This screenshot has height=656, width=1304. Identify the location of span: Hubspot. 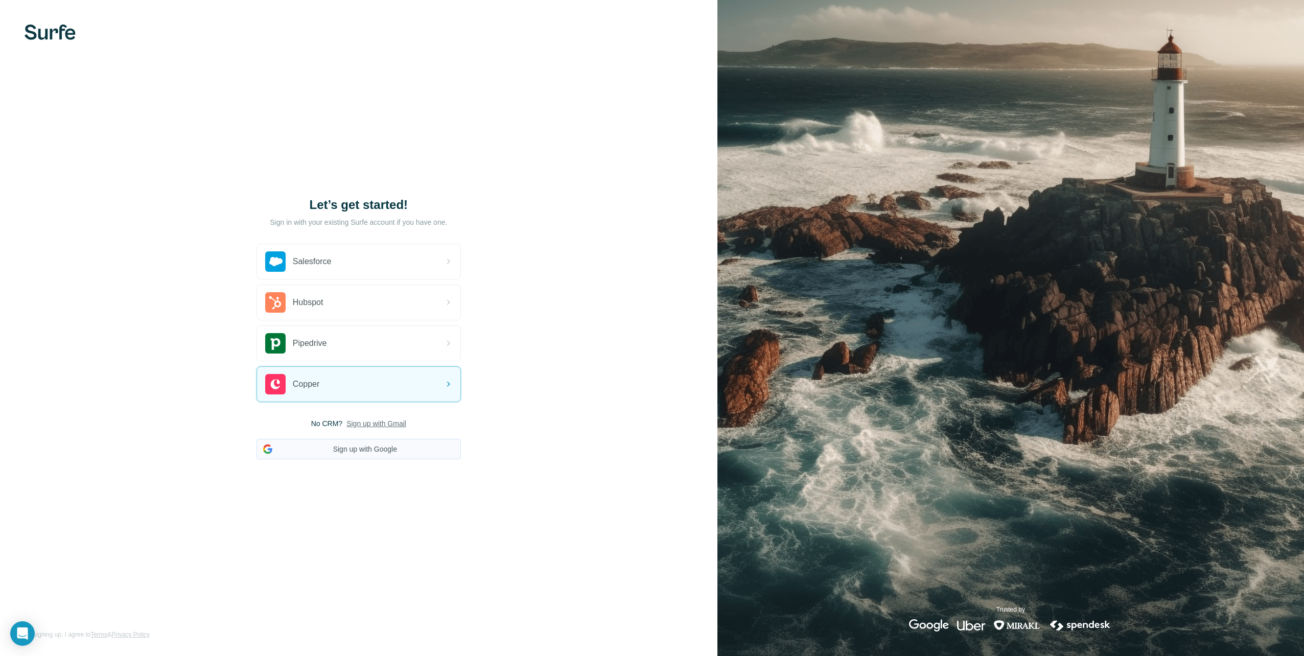
(308, 302).